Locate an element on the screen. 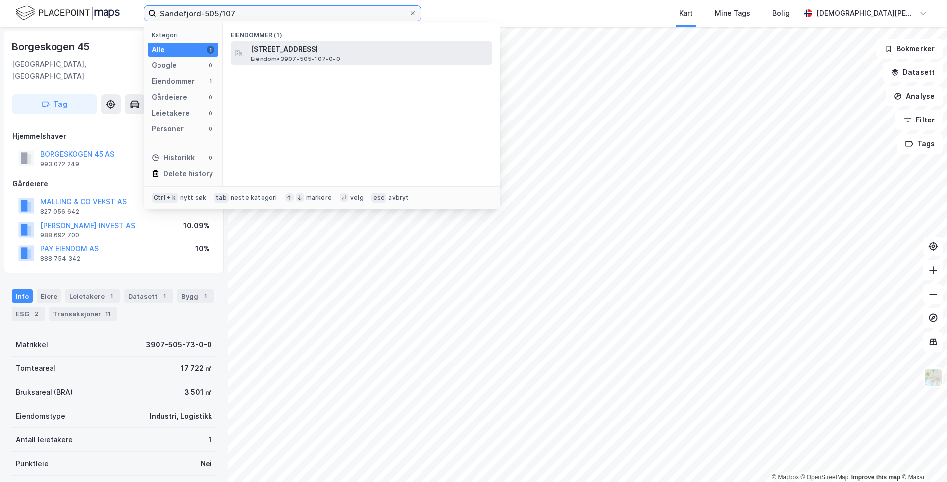 Image resolution: width=947 pixels, height=482 pixels. div: Google is located at coordinates (164, 65).